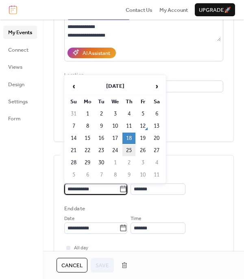 This screenshot has height=279, width=244. What do you see at coordinates (81, 248) in the screenshot?
I see `span: All day` at bounding box center [81, 248].